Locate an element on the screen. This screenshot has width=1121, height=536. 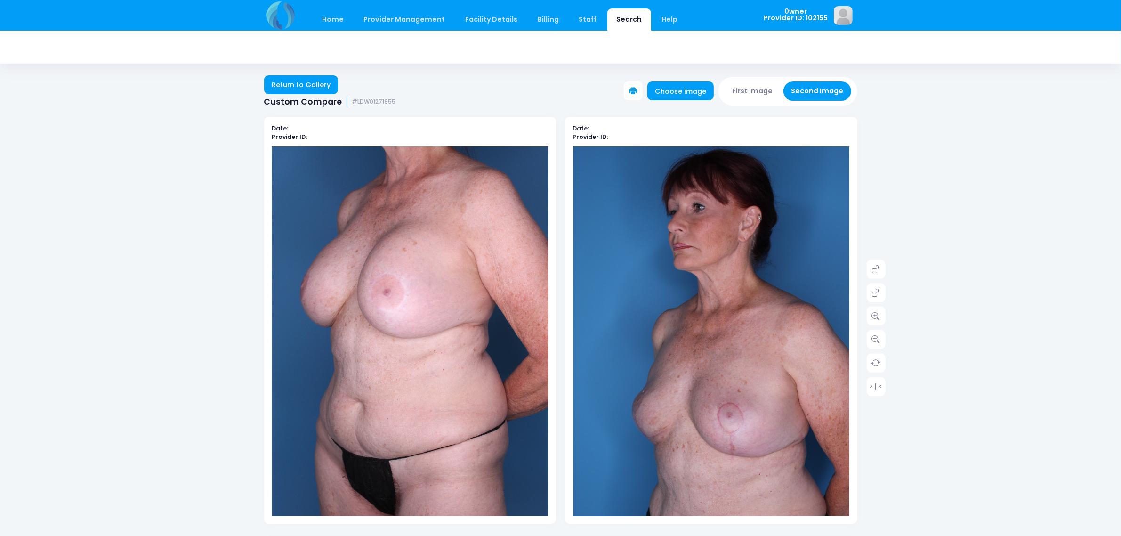
button: First Image is located at coordinates (752, 91).